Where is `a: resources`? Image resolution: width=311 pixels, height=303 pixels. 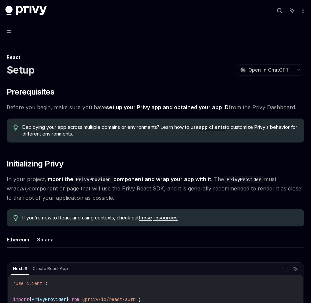 a: resources is located at coordinates (165, 218).